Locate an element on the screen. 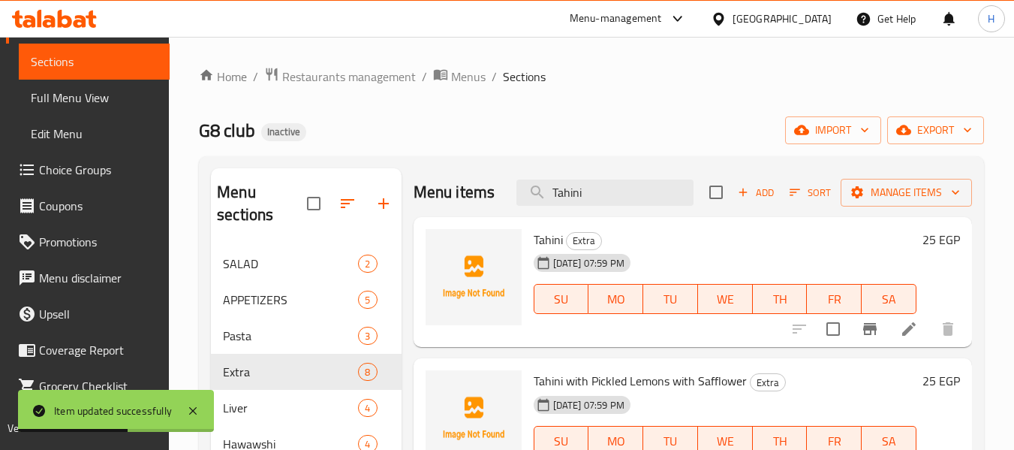  span: export is located at coordinates (935, 130).